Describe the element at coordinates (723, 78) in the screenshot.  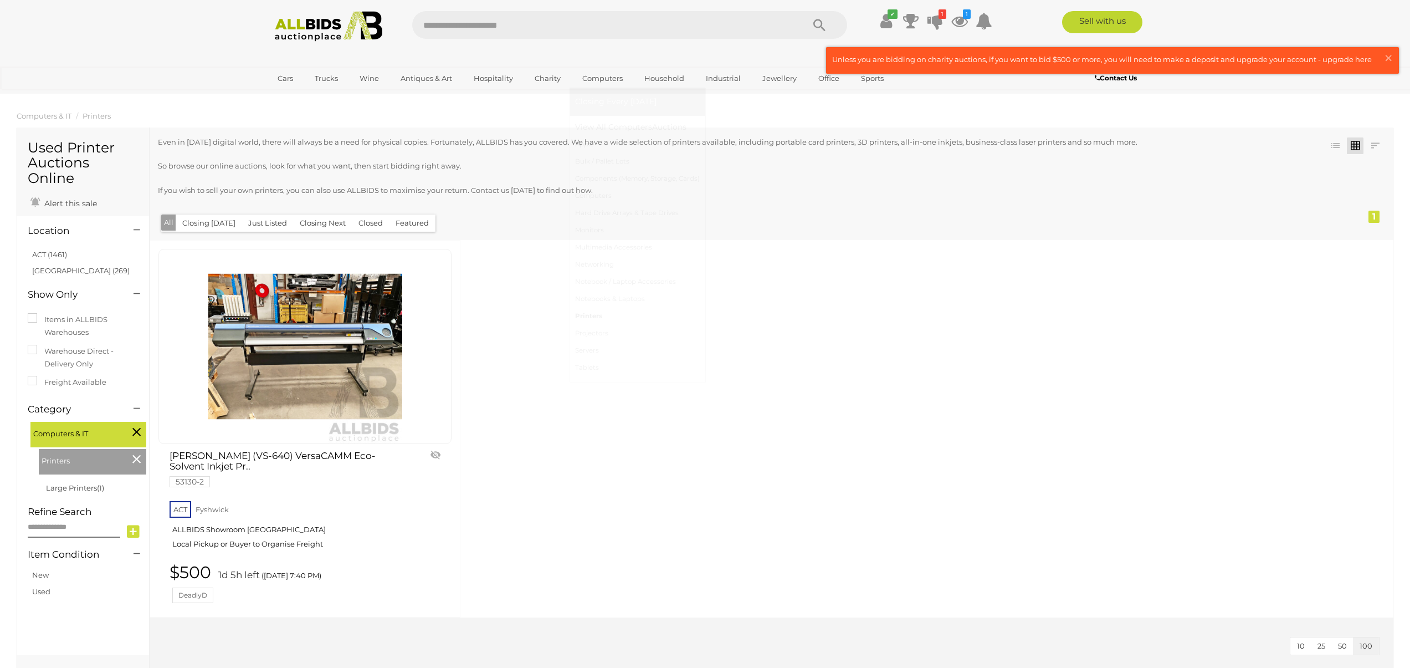
I see `a: Industrial` at that location.